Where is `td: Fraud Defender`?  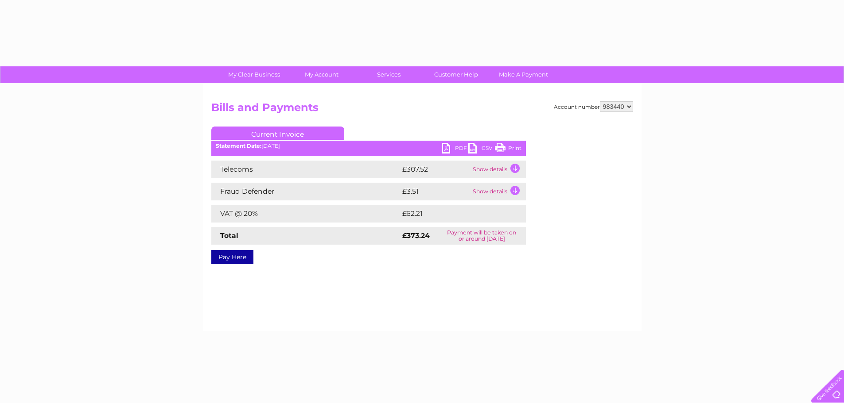 td: Fraud Defender is located at coordinates (306, 192).